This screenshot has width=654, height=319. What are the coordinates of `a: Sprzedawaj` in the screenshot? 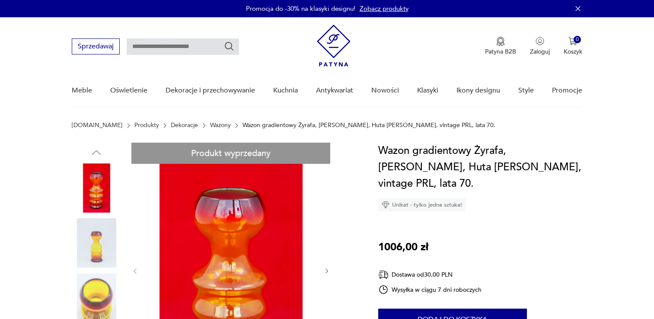 It's located at (96, 47).